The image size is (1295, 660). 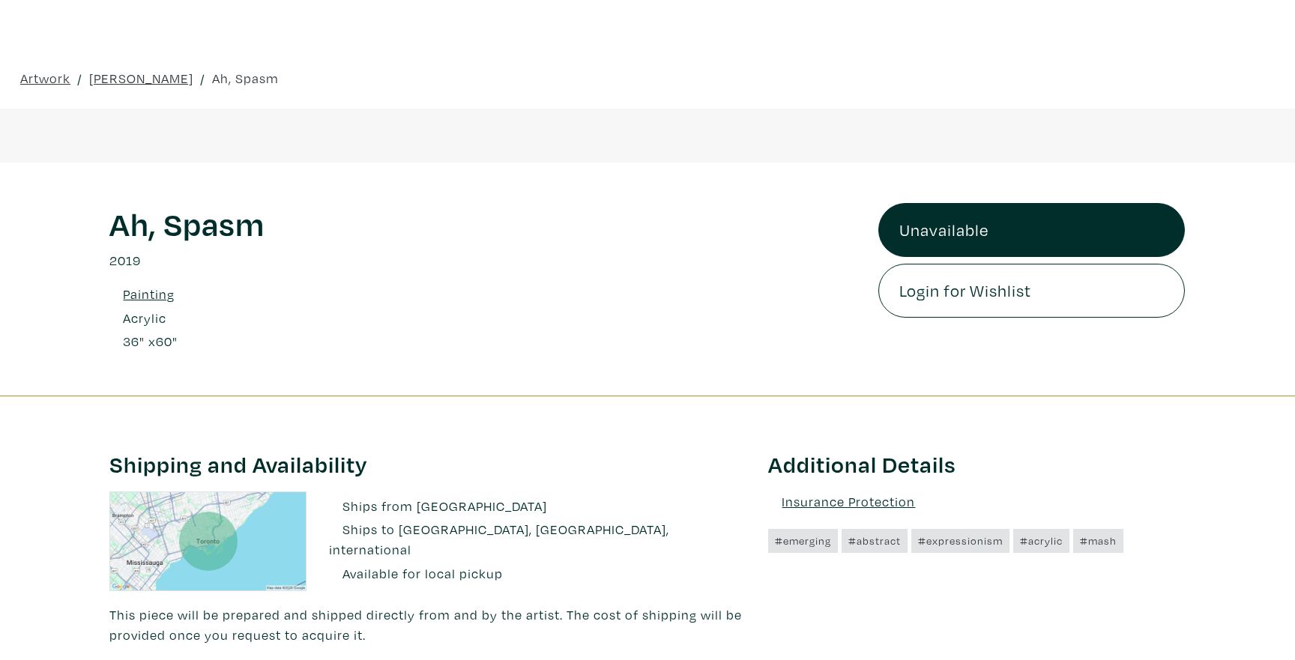 I want to click on li: Available for local pickup, so click(x=537, y=573).